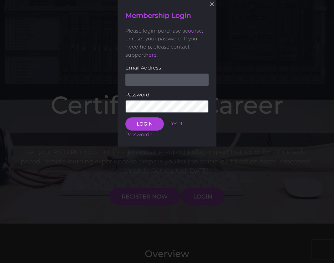 This screenshot has height=263, width=334. I want to click on h4: Membership Login, so click(167, 16).